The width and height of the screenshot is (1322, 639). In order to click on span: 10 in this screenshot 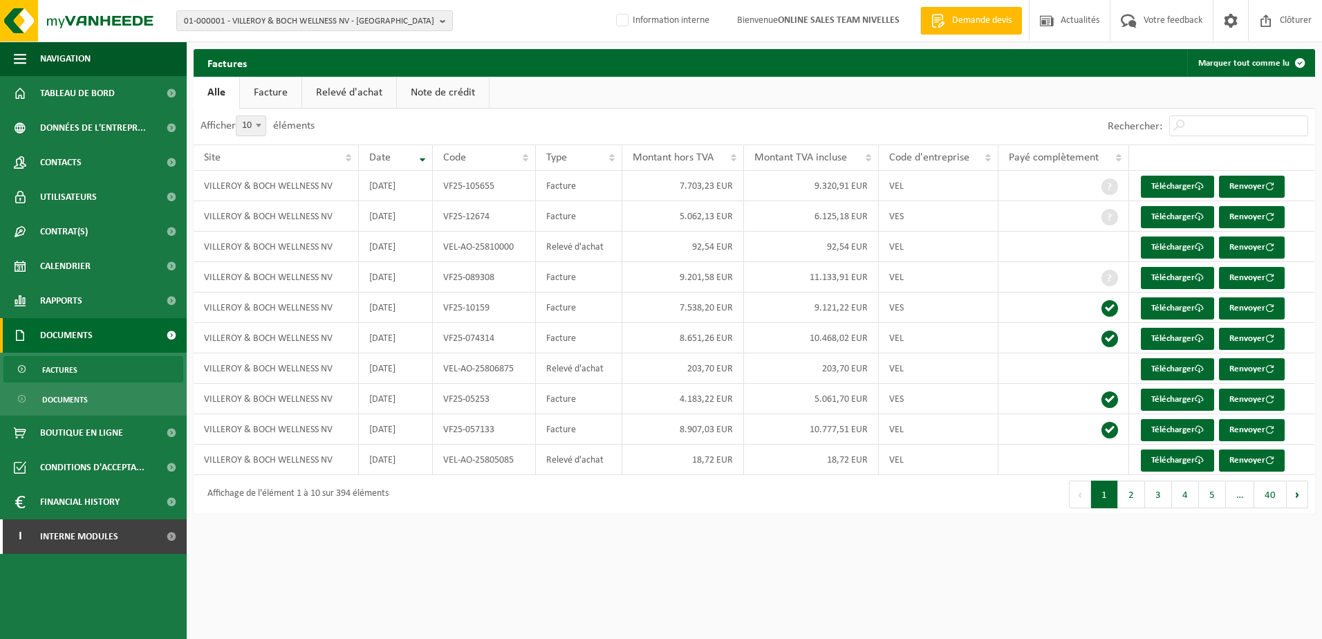, I will do `click(251, 126)`.